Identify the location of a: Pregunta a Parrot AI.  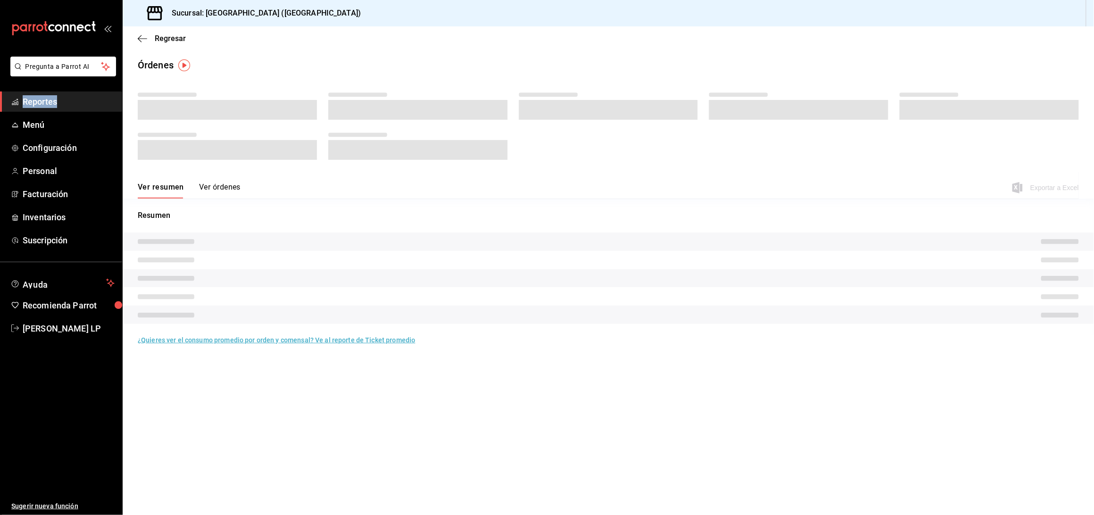
(61, 73).